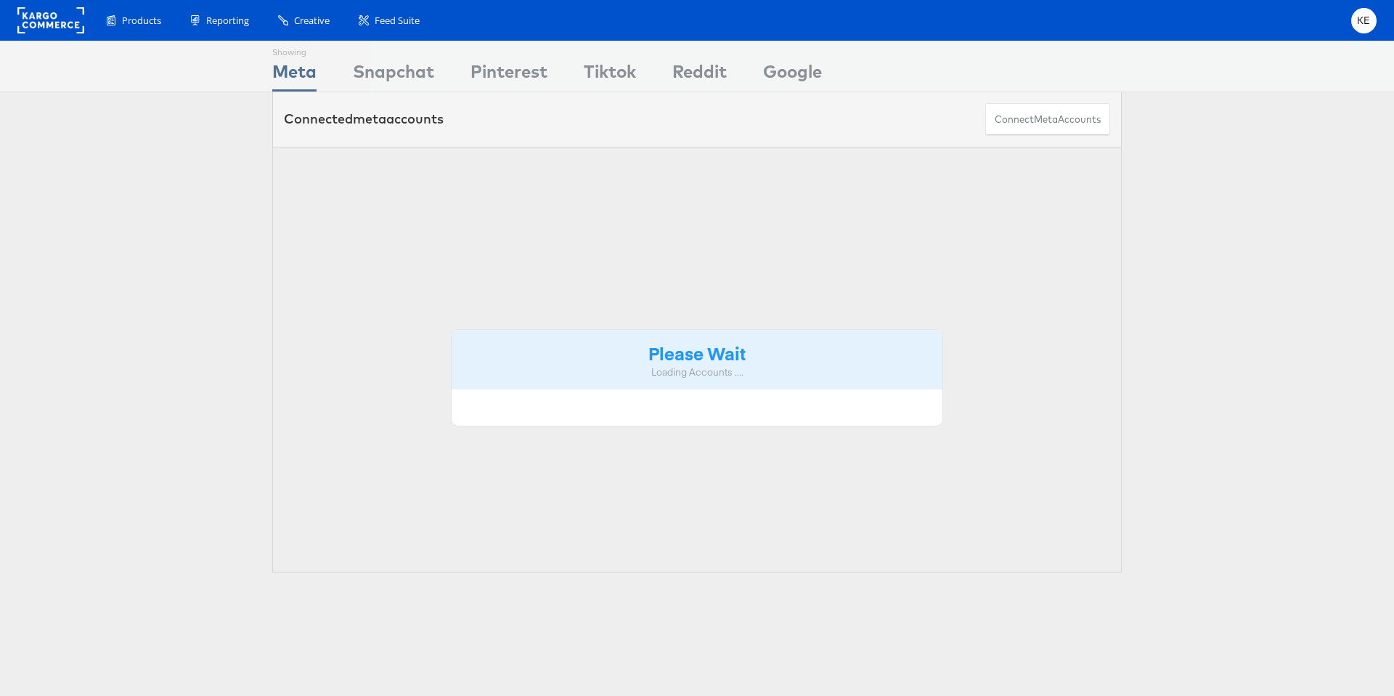 This screenshot has height=696, width=1394. What do you see at coordinates (397, 20) in the screenshot?
I see `span: Feed Suite` at bounding box center [397, 20].